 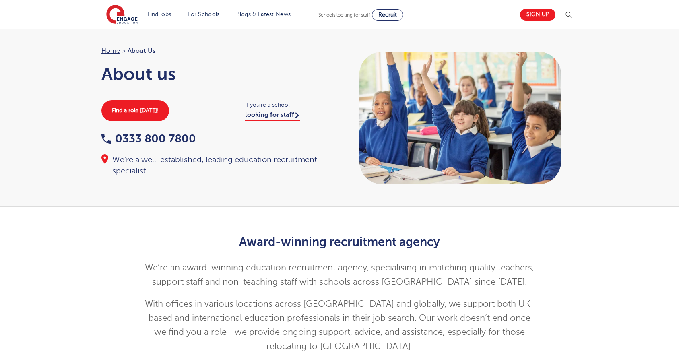 I want to click on img: Engage Education, so click(x=122, y=15).